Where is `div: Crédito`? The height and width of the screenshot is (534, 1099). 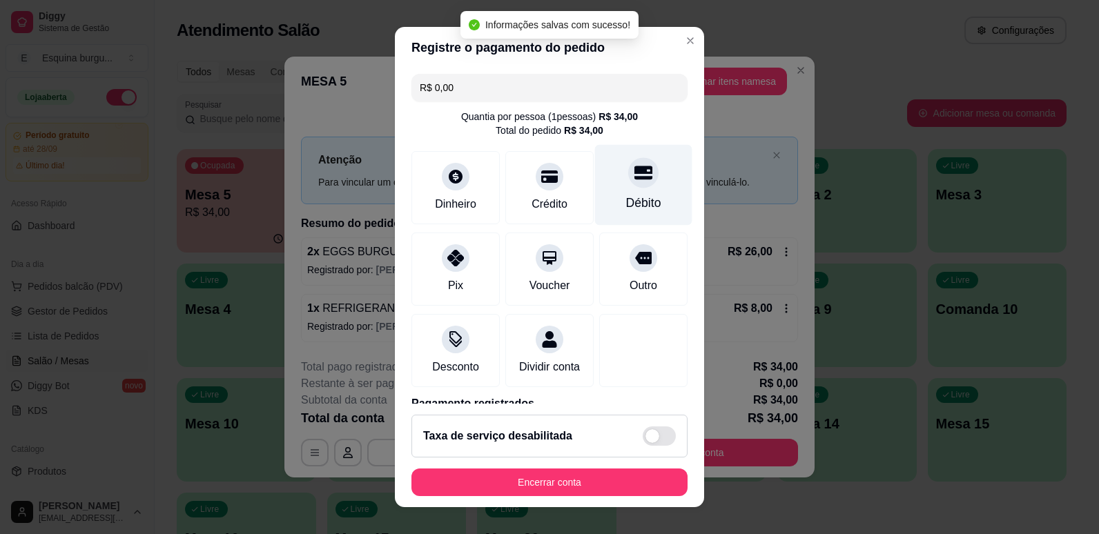
div: Crédito is located at coordinates (549, 204).